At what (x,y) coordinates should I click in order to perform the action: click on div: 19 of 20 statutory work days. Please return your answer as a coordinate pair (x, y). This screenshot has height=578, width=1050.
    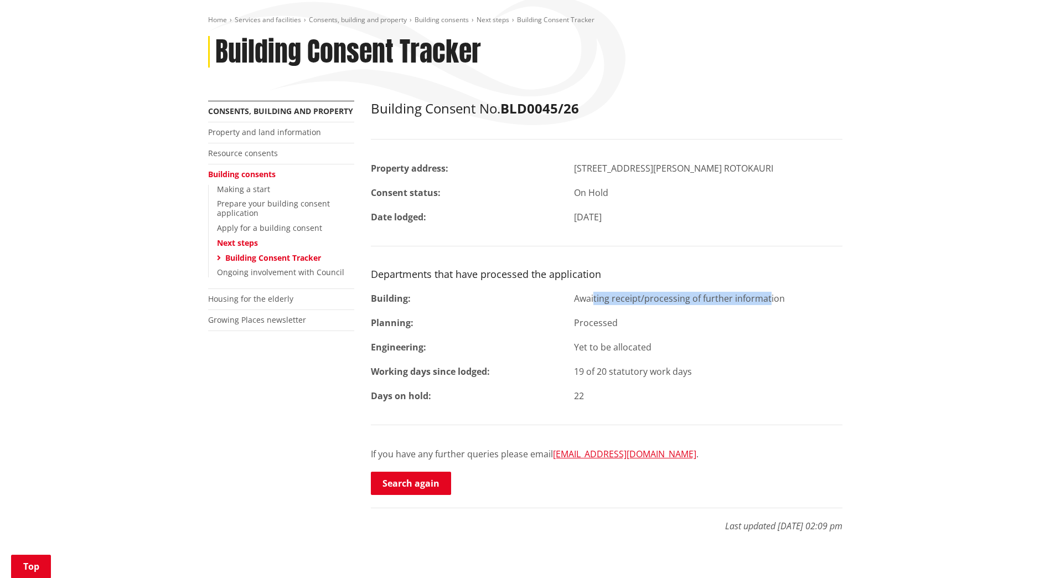
    Looking at the image, I should click on (708, 371).